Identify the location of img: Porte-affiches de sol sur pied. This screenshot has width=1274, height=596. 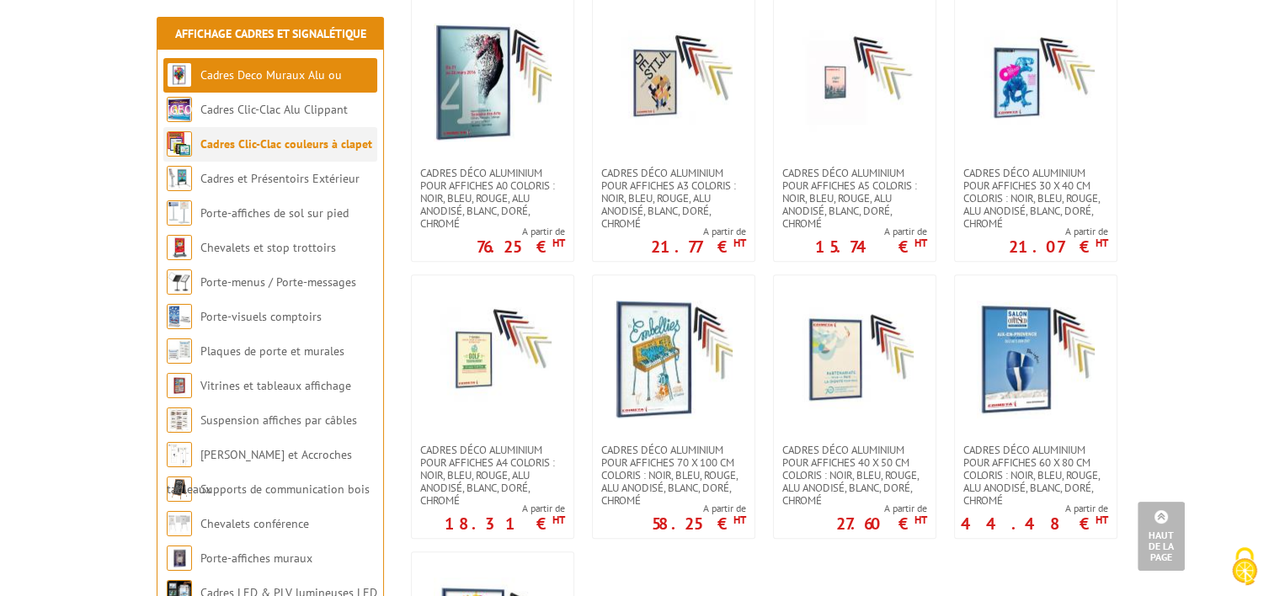
(179, 213).